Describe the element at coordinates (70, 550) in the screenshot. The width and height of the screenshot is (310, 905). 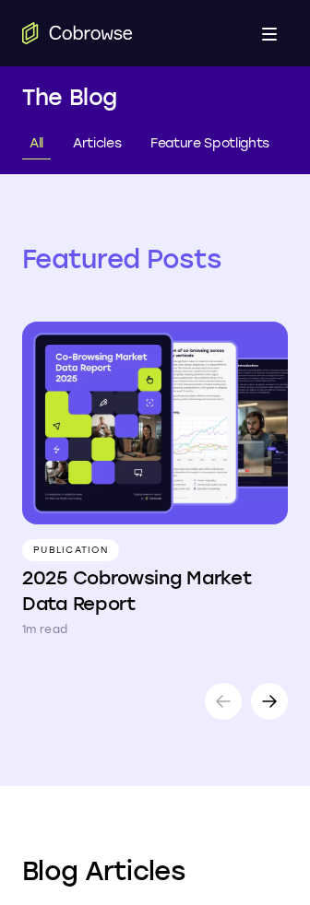
I see `p: Publication` at that location.